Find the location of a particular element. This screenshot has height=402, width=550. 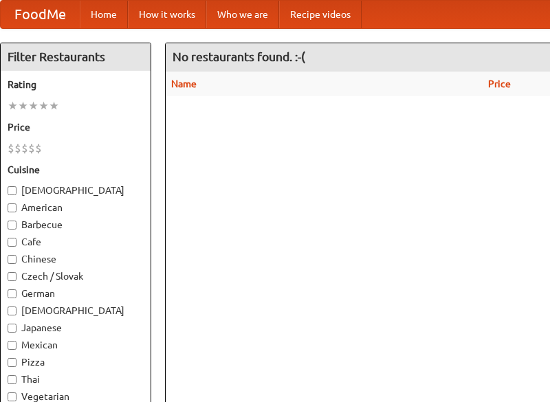

label: Japanese is located at coordinates (76, 328).